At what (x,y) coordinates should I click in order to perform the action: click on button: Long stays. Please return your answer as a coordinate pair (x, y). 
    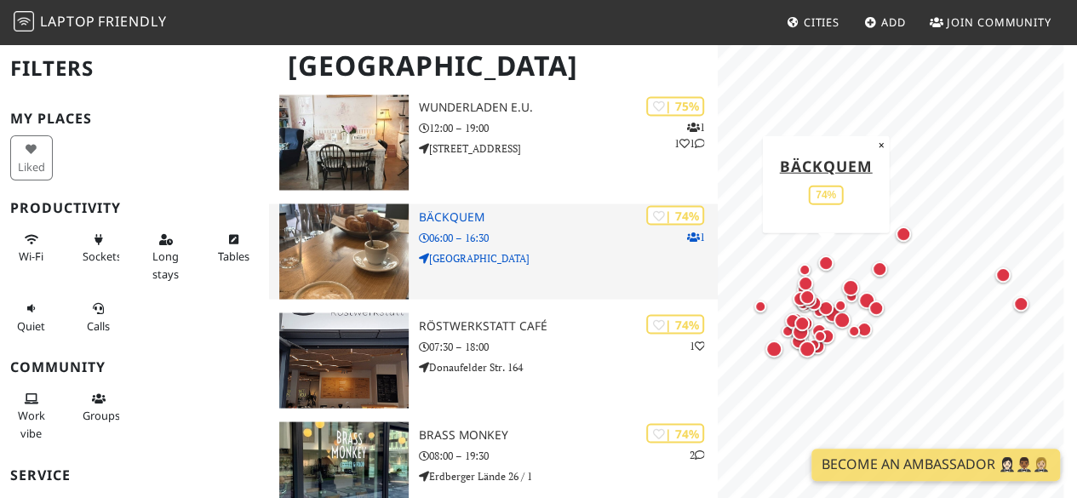
    Looking at the image, I should click on (166, 256).